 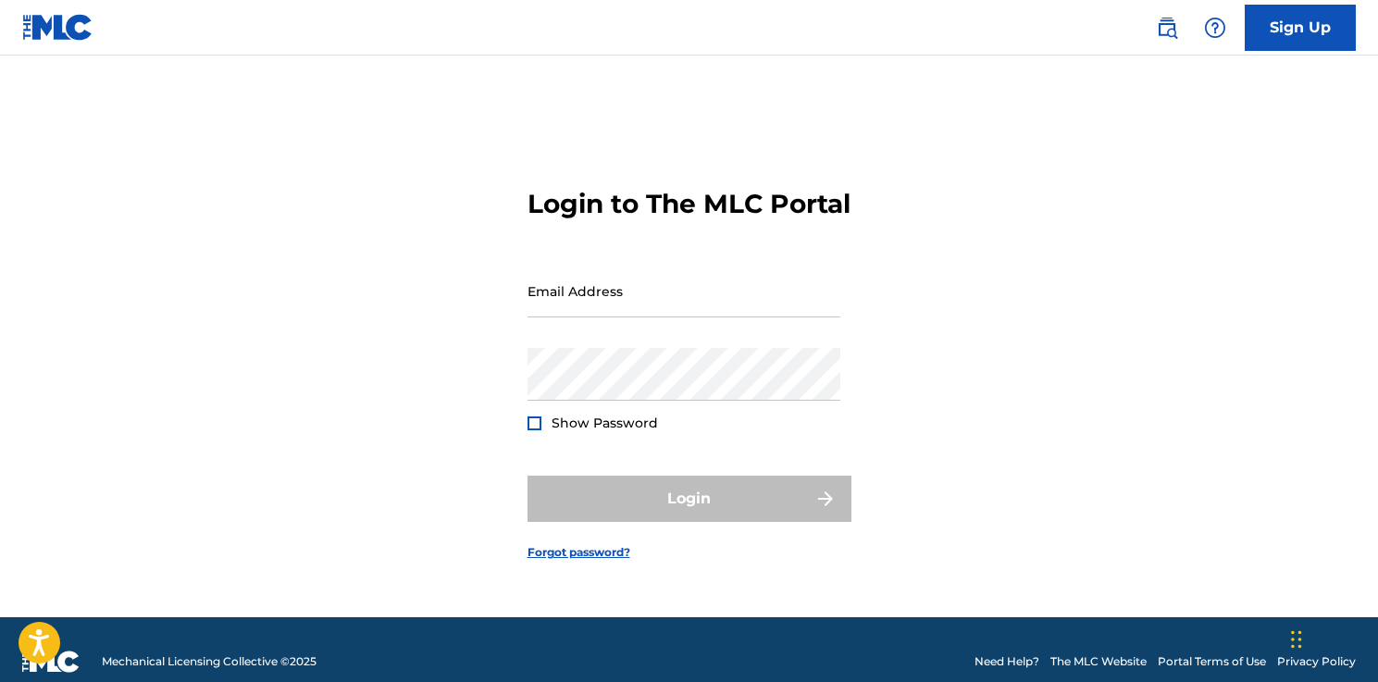 What do you see at coordinates (1211, 662) in the screenshot?
I see `a: Portal Terms of Use` at bounding box center [1211, 662].